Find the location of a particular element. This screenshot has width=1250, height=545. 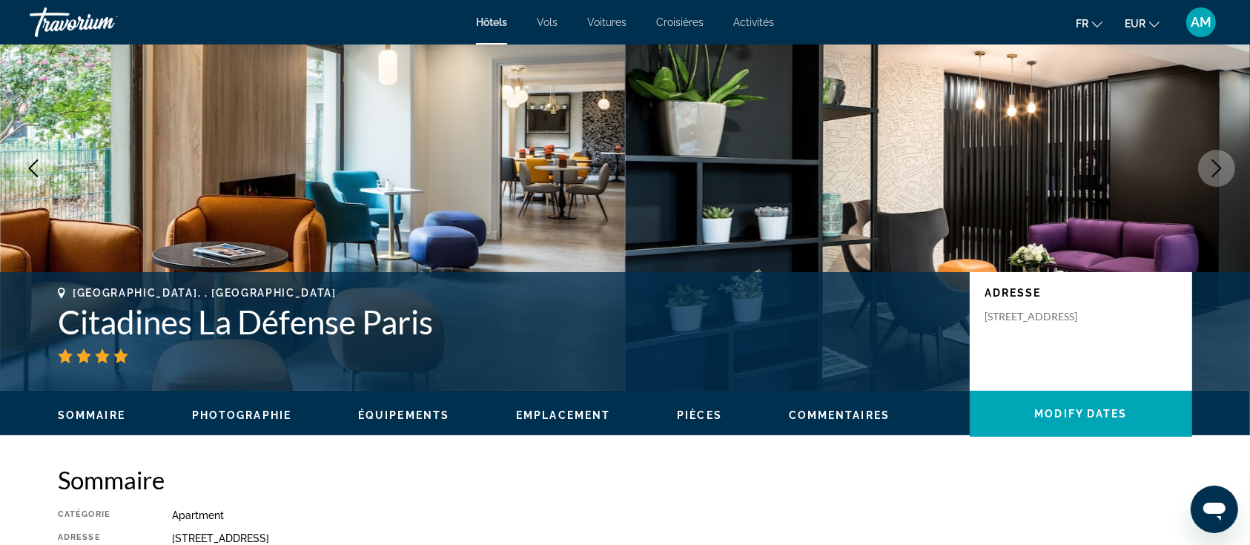

button: Emplacement is located at coordinates (563, 415).